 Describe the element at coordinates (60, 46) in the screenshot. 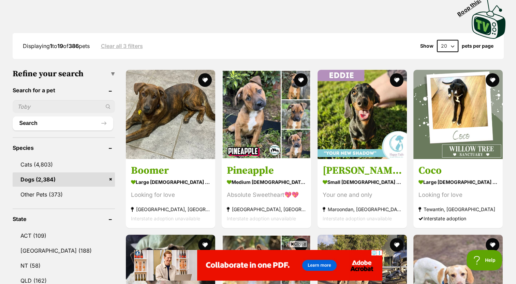

I see `strong: 19` at that location.